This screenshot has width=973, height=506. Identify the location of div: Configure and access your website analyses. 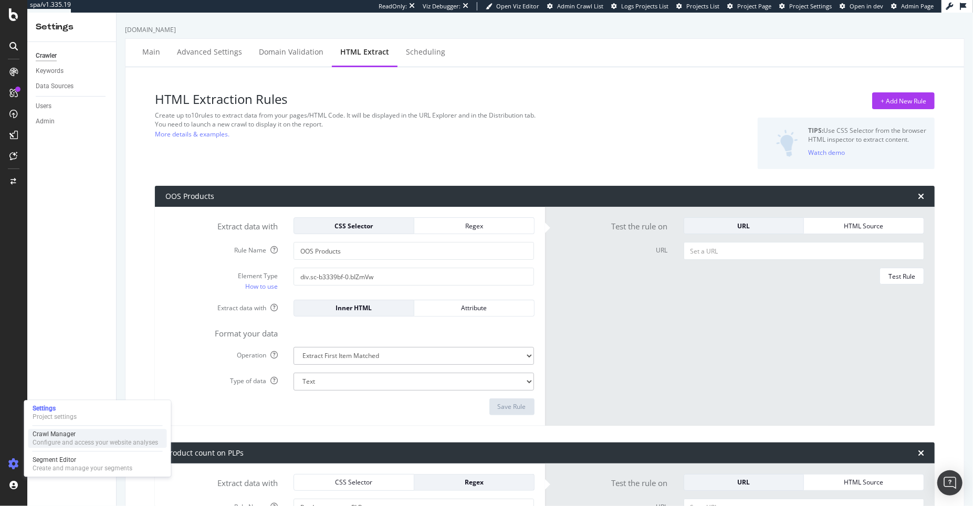
(95, 442).